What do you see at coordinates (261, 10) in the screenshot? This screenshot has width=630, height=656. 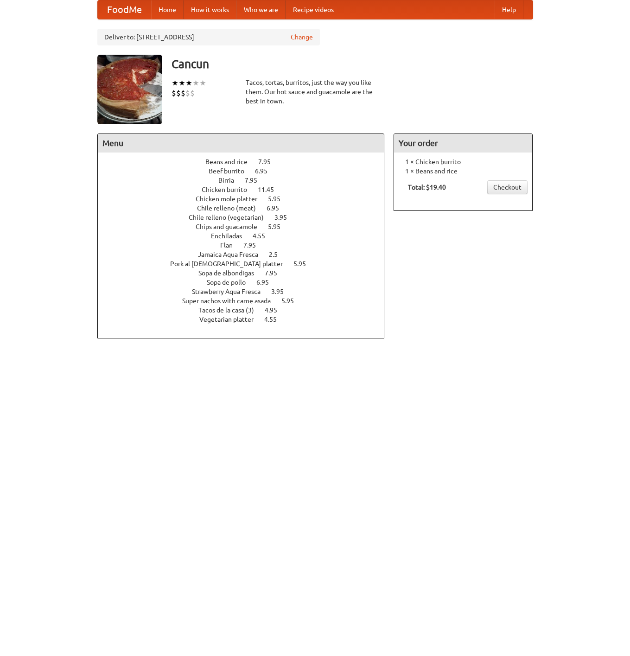 I see `a: Who we are` at bounding box center [261, 10].